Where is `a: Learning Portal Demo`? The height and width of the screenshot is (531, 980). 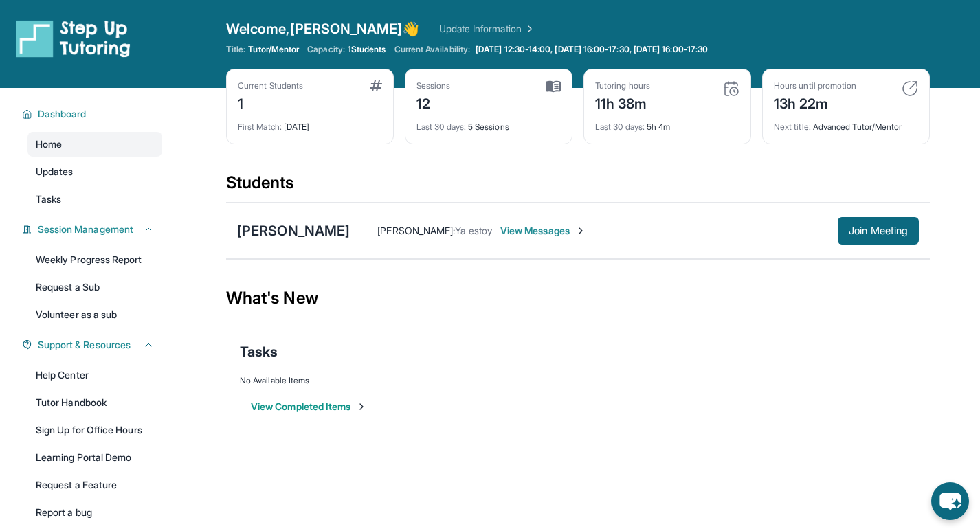 a: Learning Portal Demo is located at coordinates (95, 458).